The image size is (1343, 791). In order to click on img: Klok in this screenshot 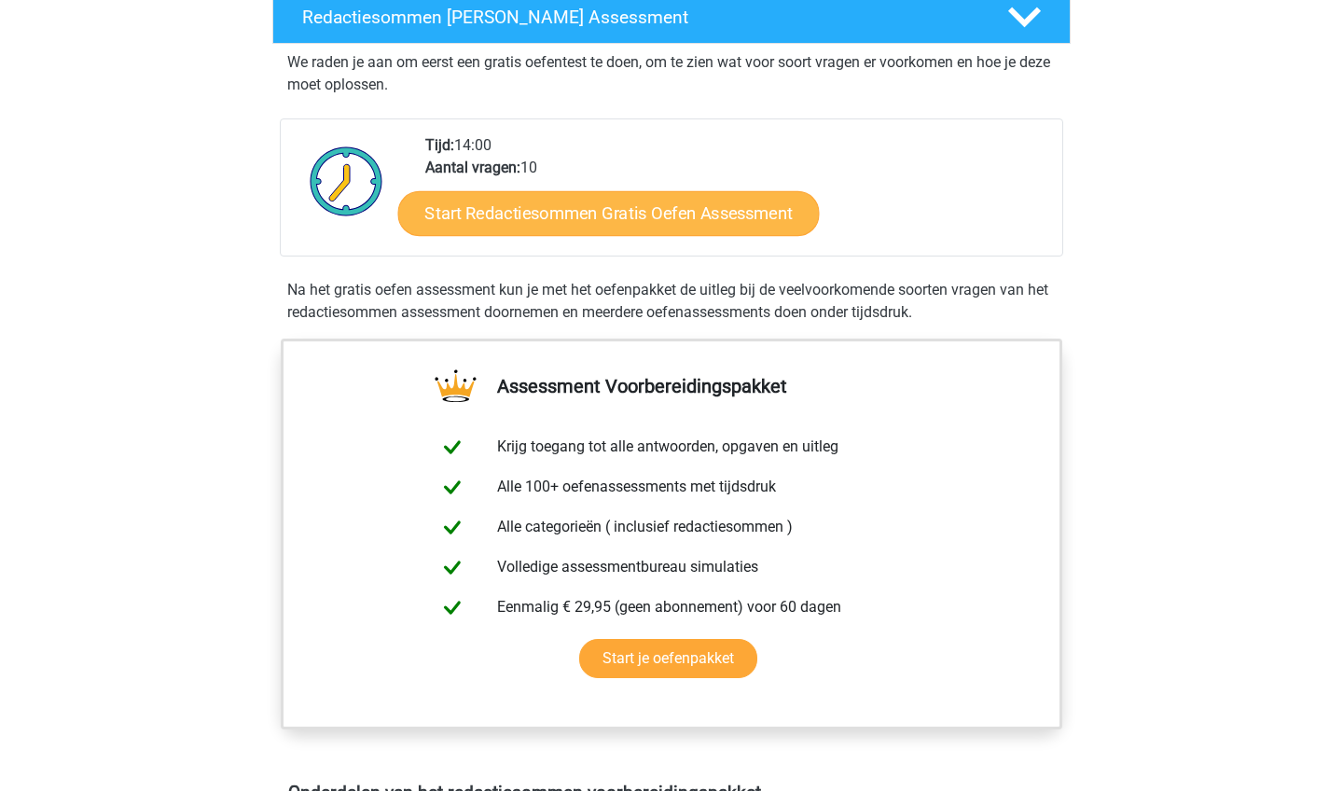, I will do `click(346, 181)`.